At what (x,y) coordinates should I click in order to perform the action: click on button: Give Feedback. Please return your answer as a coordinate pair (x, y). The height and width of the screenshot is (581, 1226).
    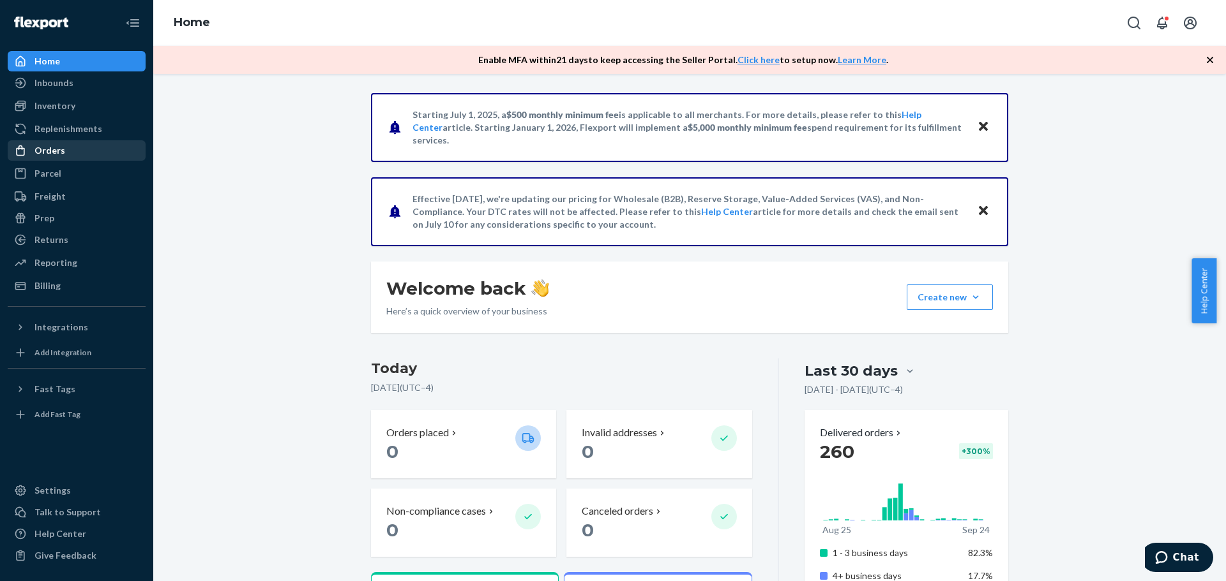
    Looking at the image, I should click on (77, 556).